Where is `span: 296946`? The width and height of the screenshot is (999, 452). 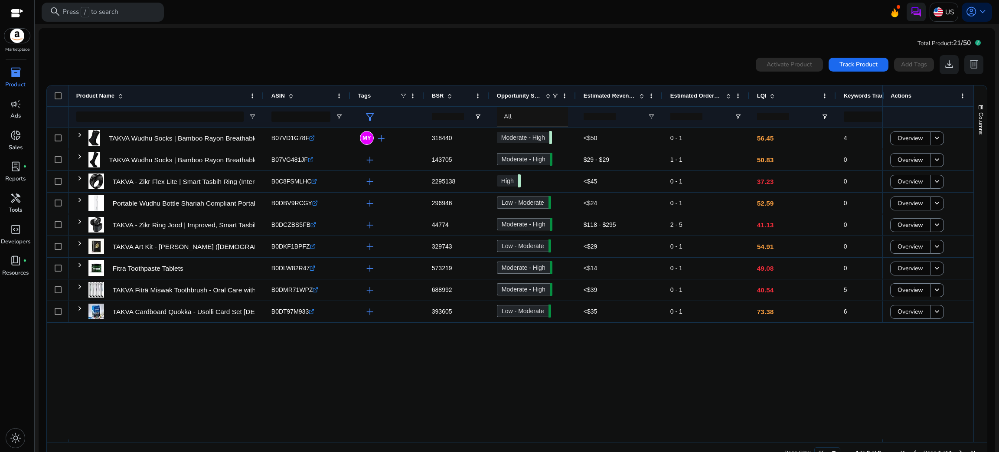 span: 296946 is located at coordinates (442, 203).